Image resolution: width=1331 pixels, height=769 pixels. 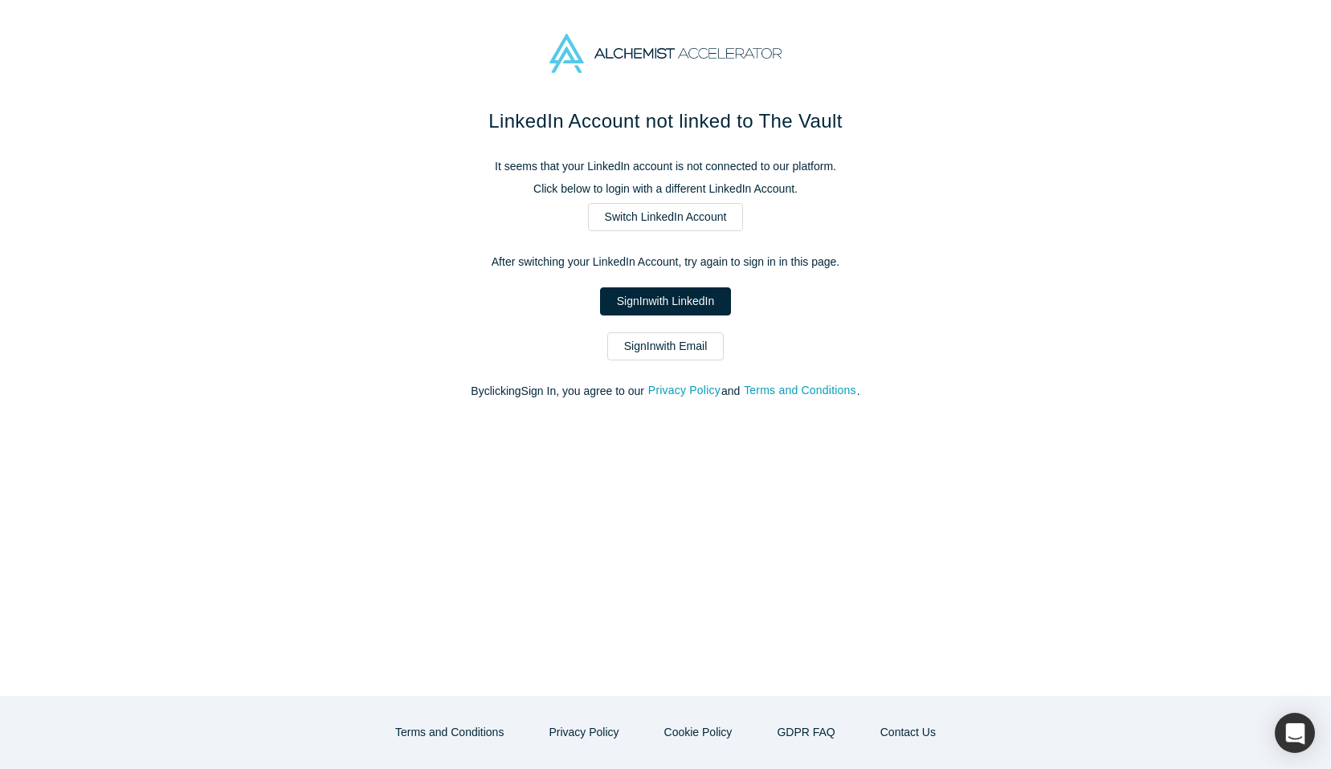 What do you see at coordinates (666, 217) in the screenshot?
I see `a: Switch LinkedIn Account` at bounding box center [666, 217].